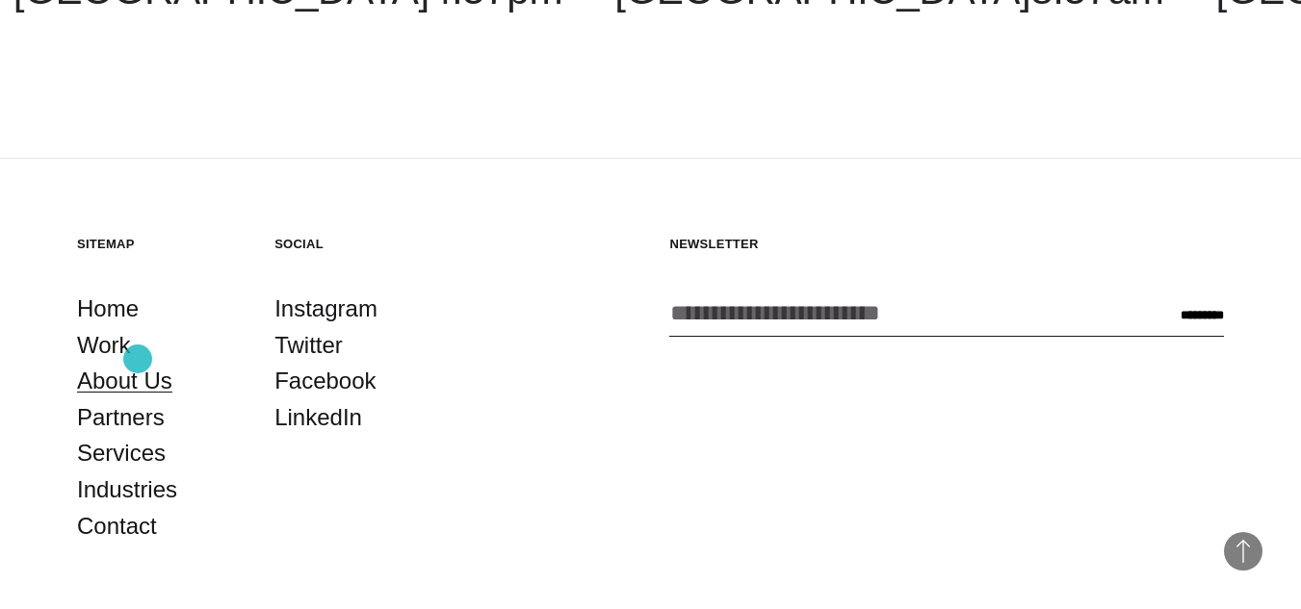  What do you see at coordinates (324, 381) in the screenshot?
I see `a: Facebook` at bounding box center [324, 381].